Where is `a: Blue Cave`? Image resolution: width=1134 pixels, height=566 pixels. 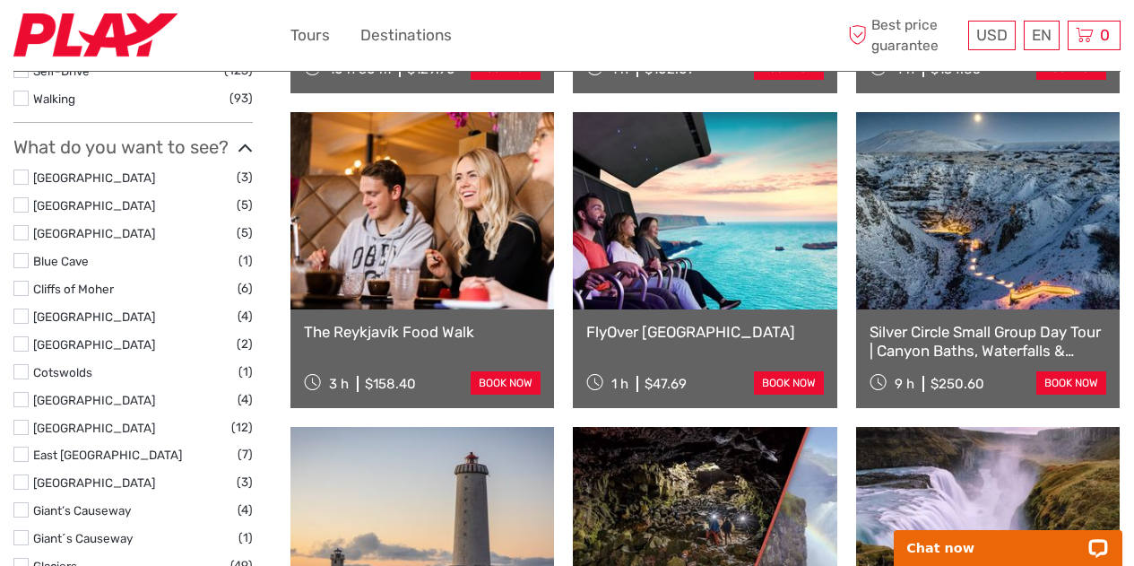
a: Blue Cave is located at coordinates (61, 261).